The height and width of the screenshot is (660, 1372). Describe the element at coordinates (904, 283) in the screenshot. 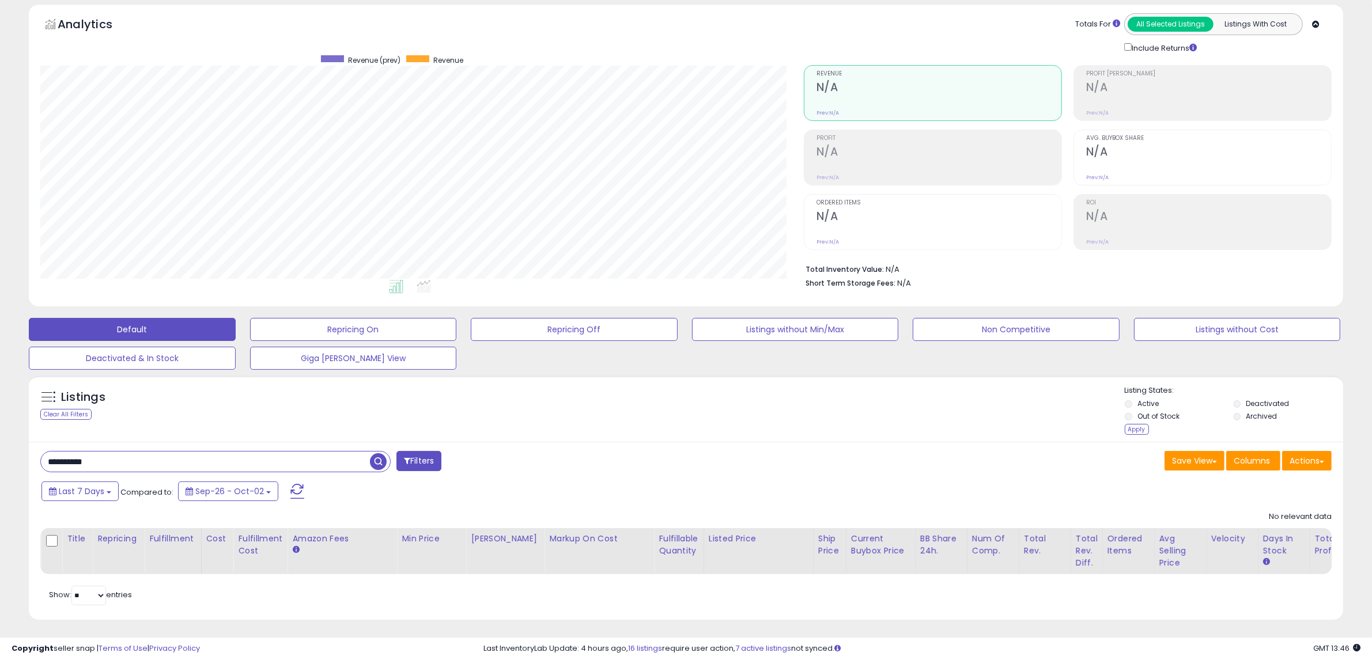

I see `span: N/A` at that location.